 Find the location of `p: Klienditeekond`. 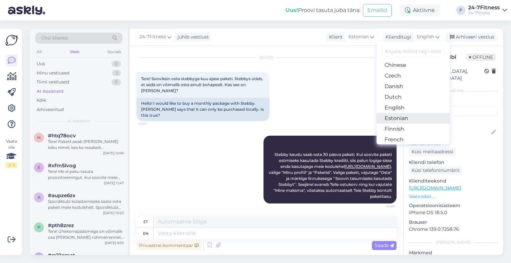

p: Klienditeekond is located at coordinates (453, 181).